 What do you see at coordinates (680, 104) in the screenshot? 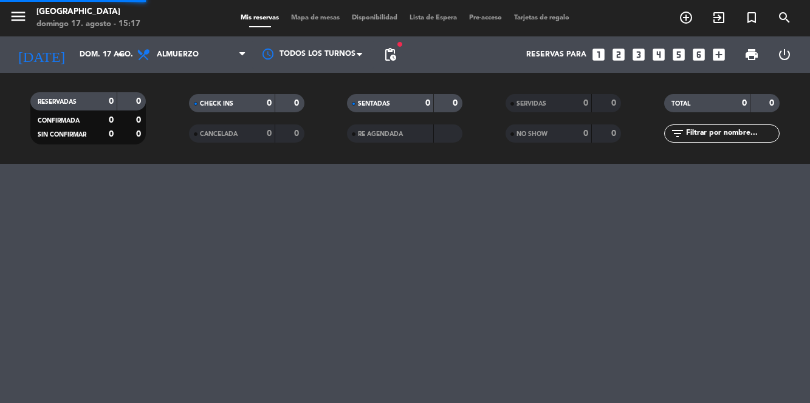
I see `span: TOTAL` at bounding box center [680, 104].